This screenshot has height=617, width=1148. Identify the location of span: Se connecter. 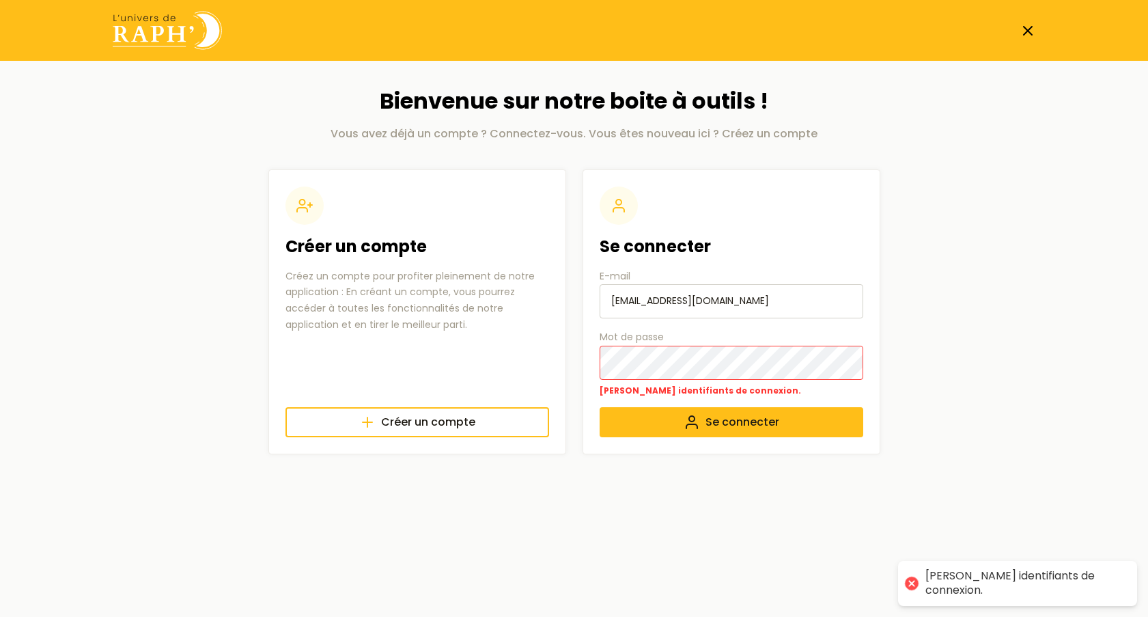
(742, 422).